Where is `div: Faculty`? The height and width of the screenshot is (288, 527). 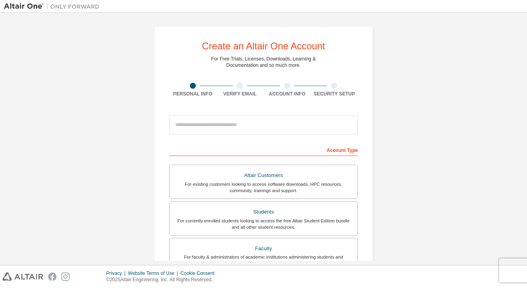 div: Faculty is located at coordinates (264, 249).